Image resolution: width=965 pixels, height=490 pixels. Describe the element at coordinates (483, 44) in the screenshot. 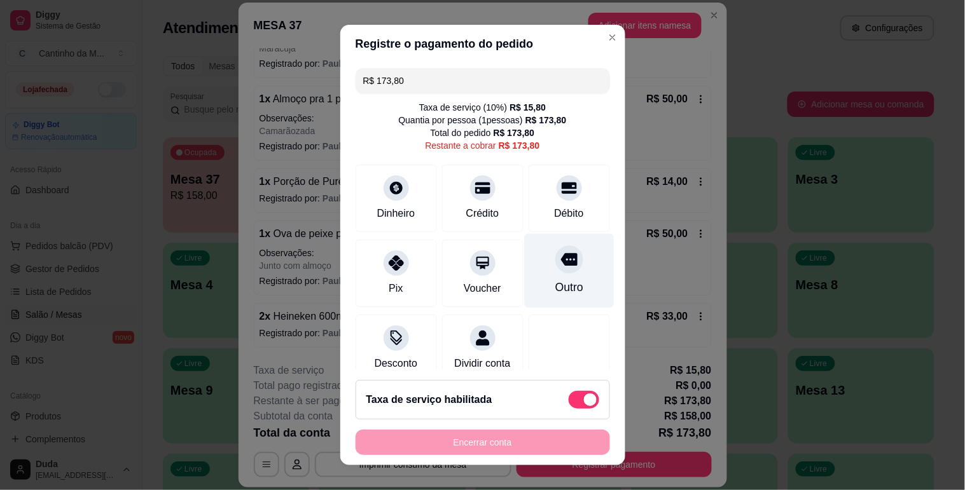

I see `header: Registre o pagamento do pedido` at that location.